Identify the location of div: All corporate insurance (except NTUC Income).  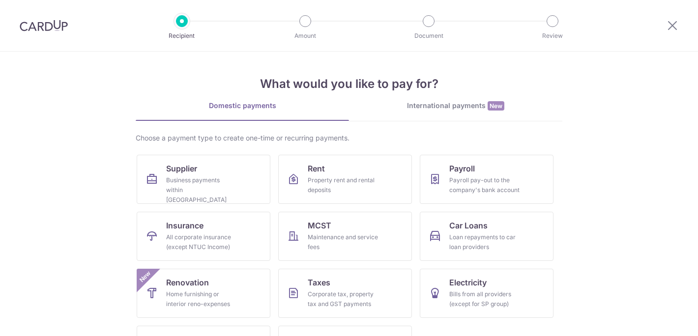
(202, 242).